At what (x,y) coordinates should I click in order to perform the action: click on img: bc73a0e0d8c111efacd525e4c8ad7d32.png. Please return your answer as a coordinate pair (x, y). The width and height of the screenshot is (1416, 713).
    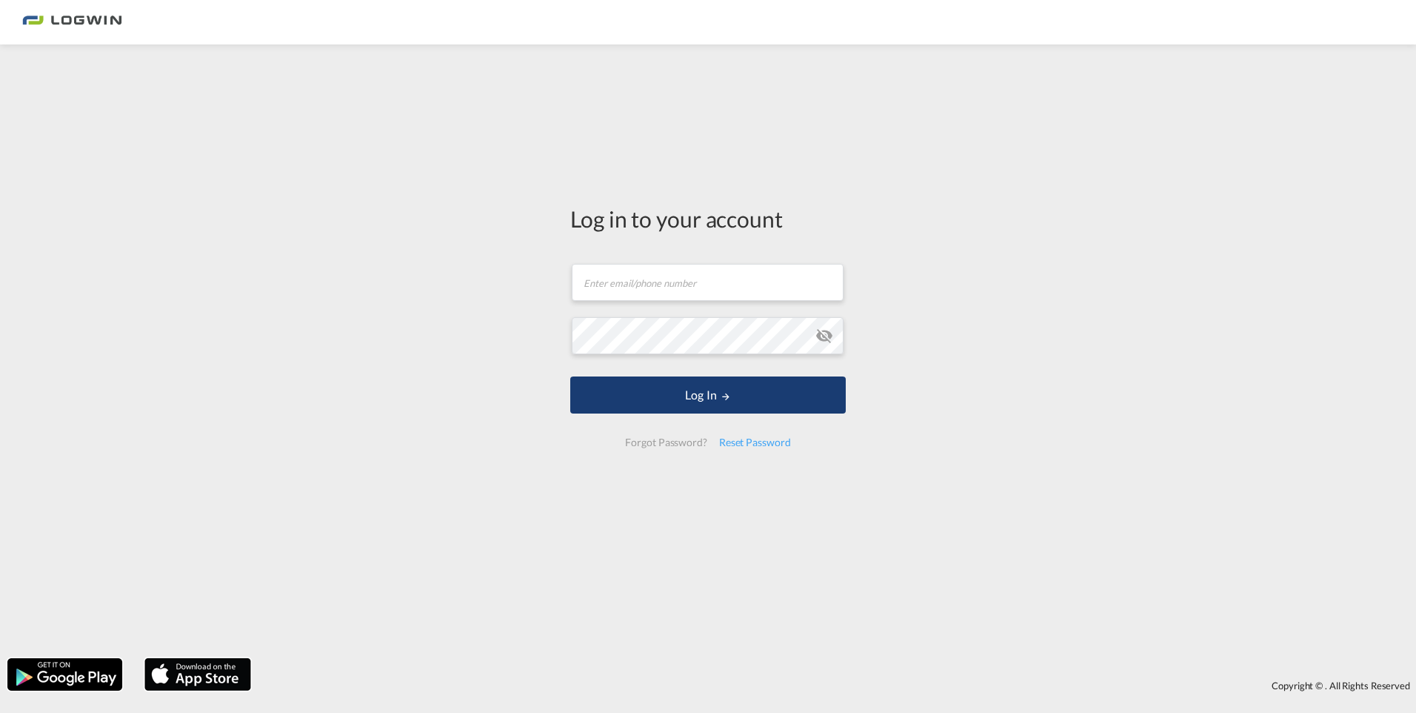
    Looking at the image, I should click on (72, 22).